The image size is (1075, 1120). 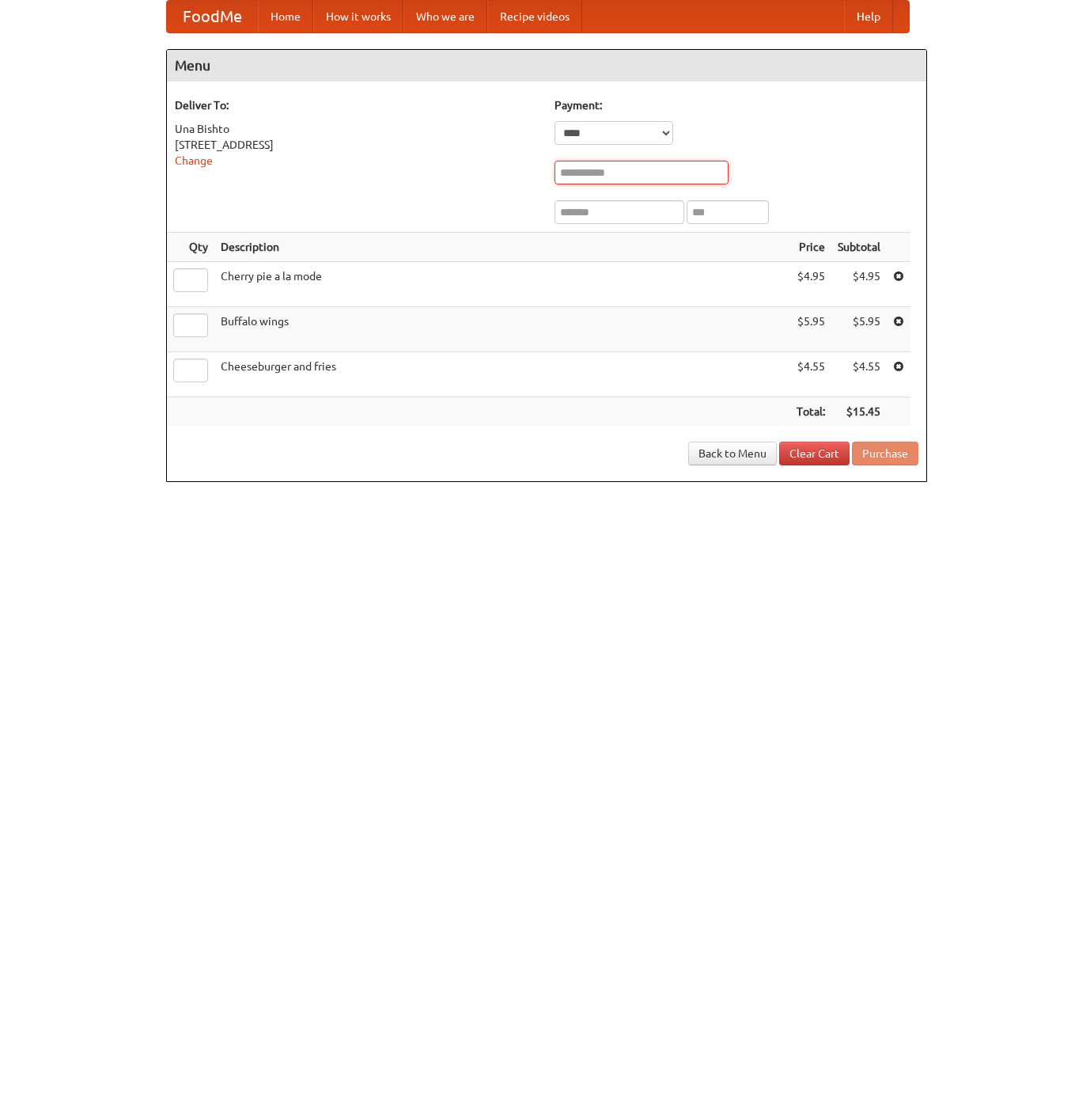 I want to click on th: Price, so click(x=810, y=247).